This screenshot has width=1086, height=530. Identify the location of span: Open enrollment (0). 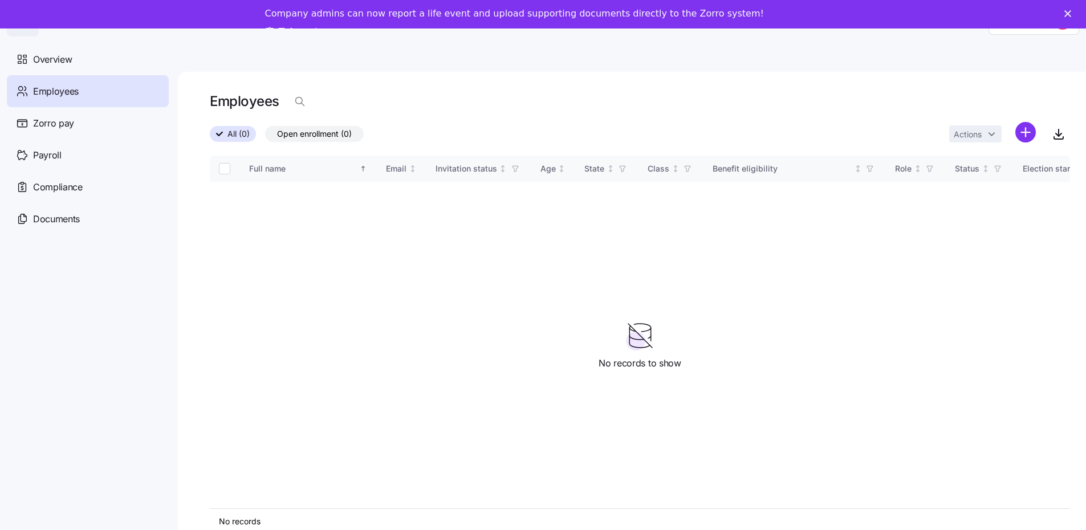
(314, 134).